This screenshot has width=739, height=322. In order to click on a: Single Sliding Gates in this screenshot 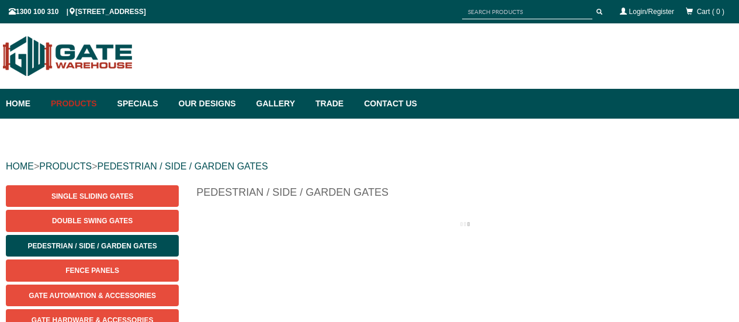, I will do `click(92, 196)`.